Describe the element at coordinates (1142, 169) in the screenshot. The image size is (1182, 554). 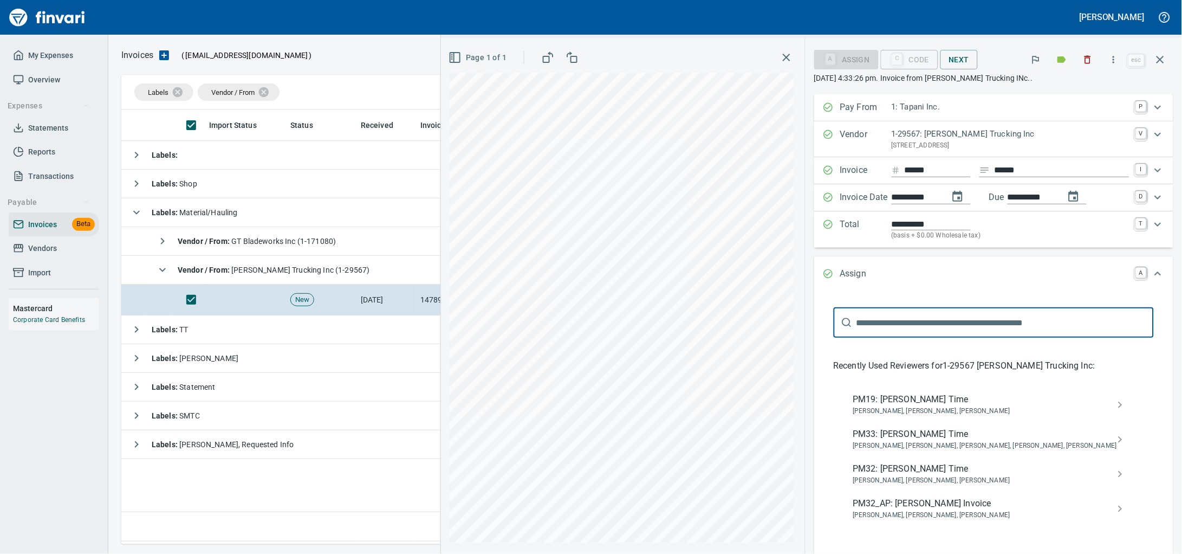
I see `a: I` at that location.